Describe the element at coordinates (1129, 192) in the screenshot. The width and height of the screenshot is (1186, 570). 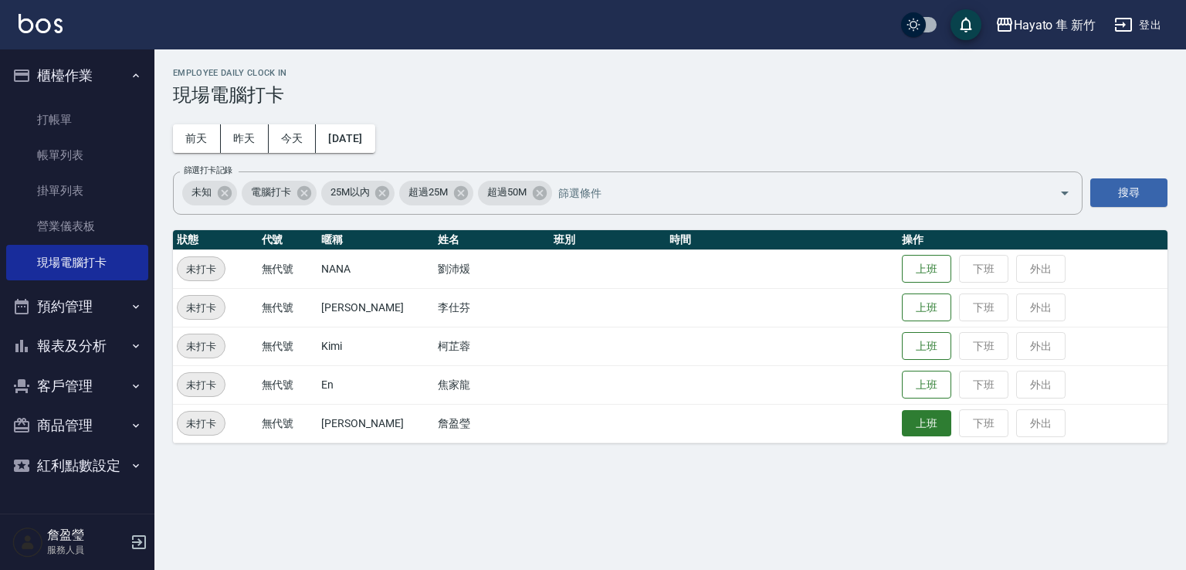
I see `button: 搜尋` at that location.